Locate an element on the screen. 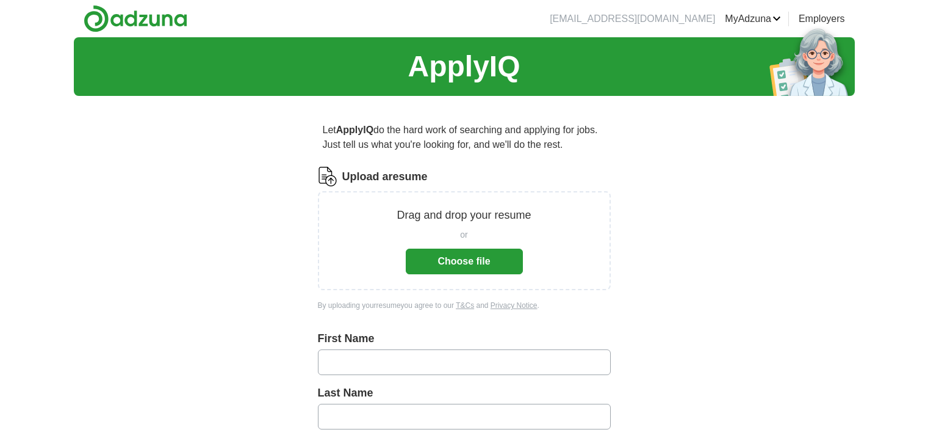 The image size is (928, 446). label: Upload a resume is located at coordinates (385, 176).